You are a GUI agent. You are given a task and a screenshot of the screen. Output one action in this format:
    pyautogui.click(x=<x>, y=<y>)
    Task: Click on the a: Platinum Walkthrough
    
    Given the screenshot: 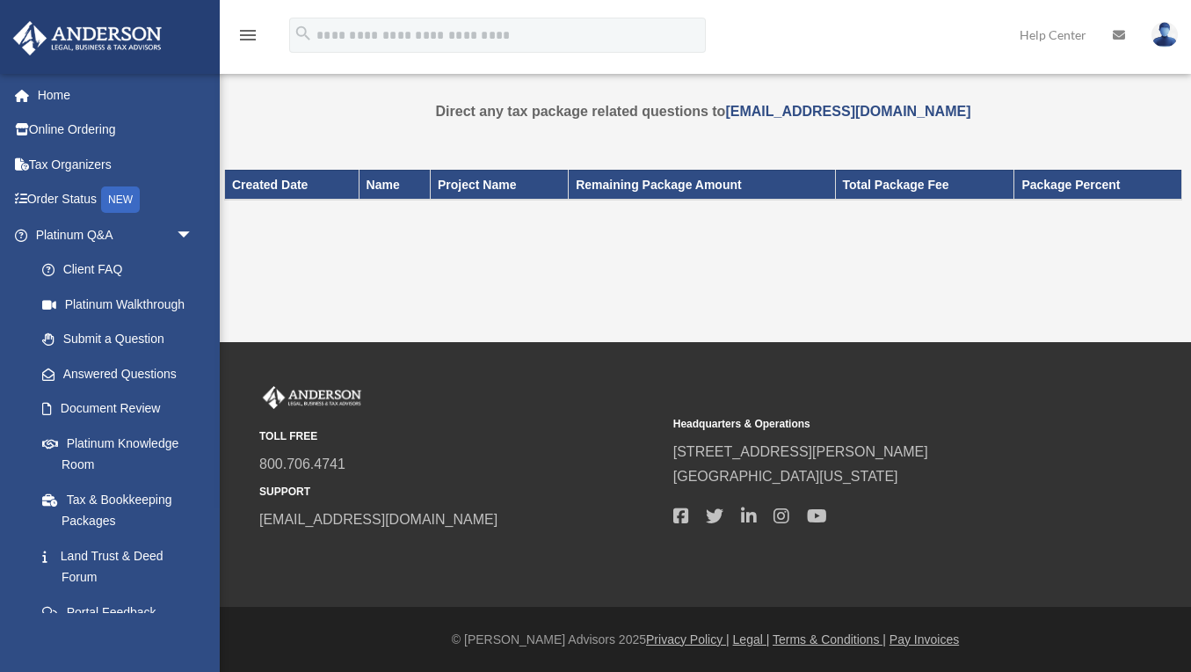 What is the action you would take?
    pyautogui.click(x=122, y=304)
    